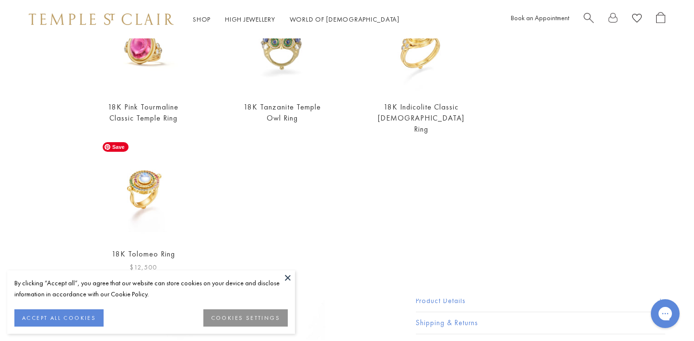 This screenshot has height=341, width=694. Describe the element at coordinates (143, 193) in the screenshot. I see `img: 18K Tolomeo Ring` at that location.